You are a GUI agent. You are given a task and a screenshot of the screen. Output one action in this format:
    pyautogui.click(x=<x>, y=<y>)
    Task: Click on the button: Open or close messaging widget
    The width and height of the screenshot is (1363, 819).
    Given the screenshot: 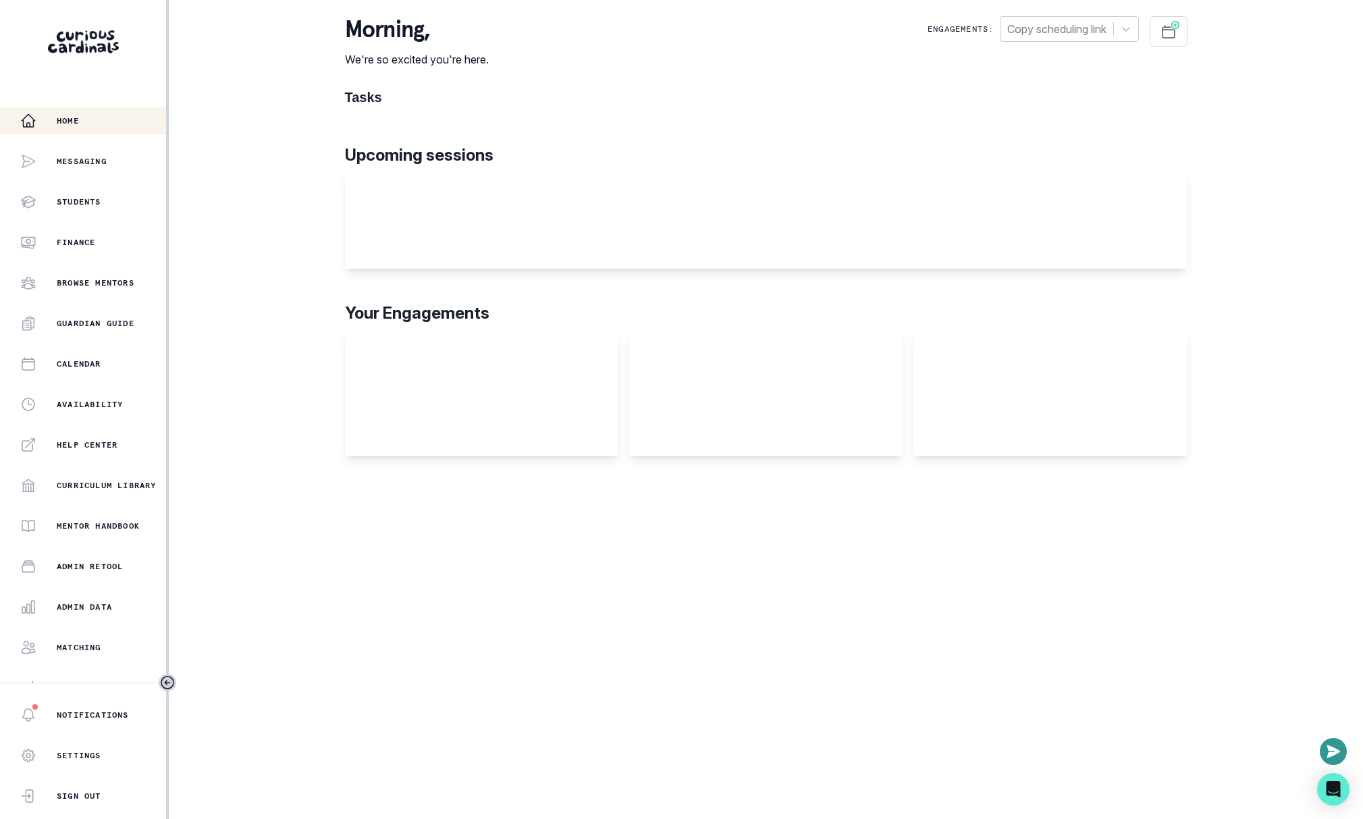 What is the action you would take?
    pyautogui.click(x=1333, y=751)
    